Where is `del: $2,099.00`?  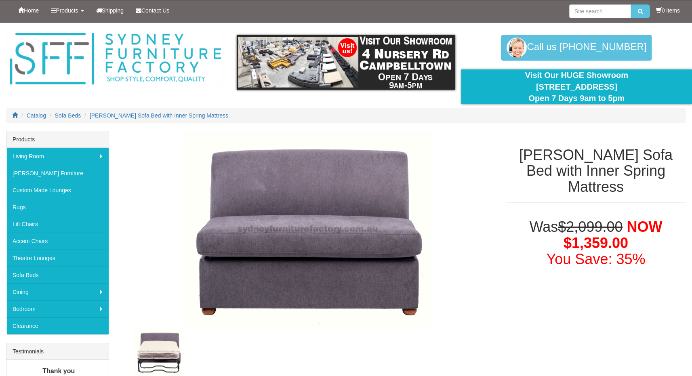 del: $2,099.00 is located at coordinates (590, 227).